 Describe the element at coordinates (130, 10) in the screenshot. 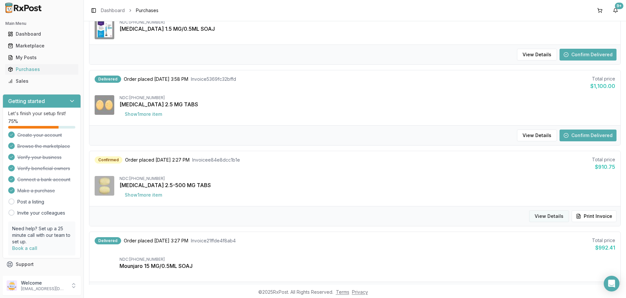

I see `nav: breadcrumb` at that location.